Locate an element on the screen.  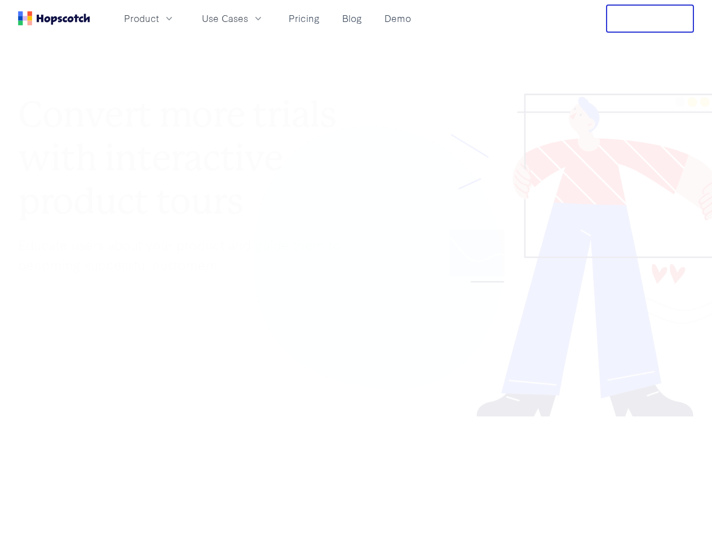
a: Free Trial is located at coordinates (650, 19).